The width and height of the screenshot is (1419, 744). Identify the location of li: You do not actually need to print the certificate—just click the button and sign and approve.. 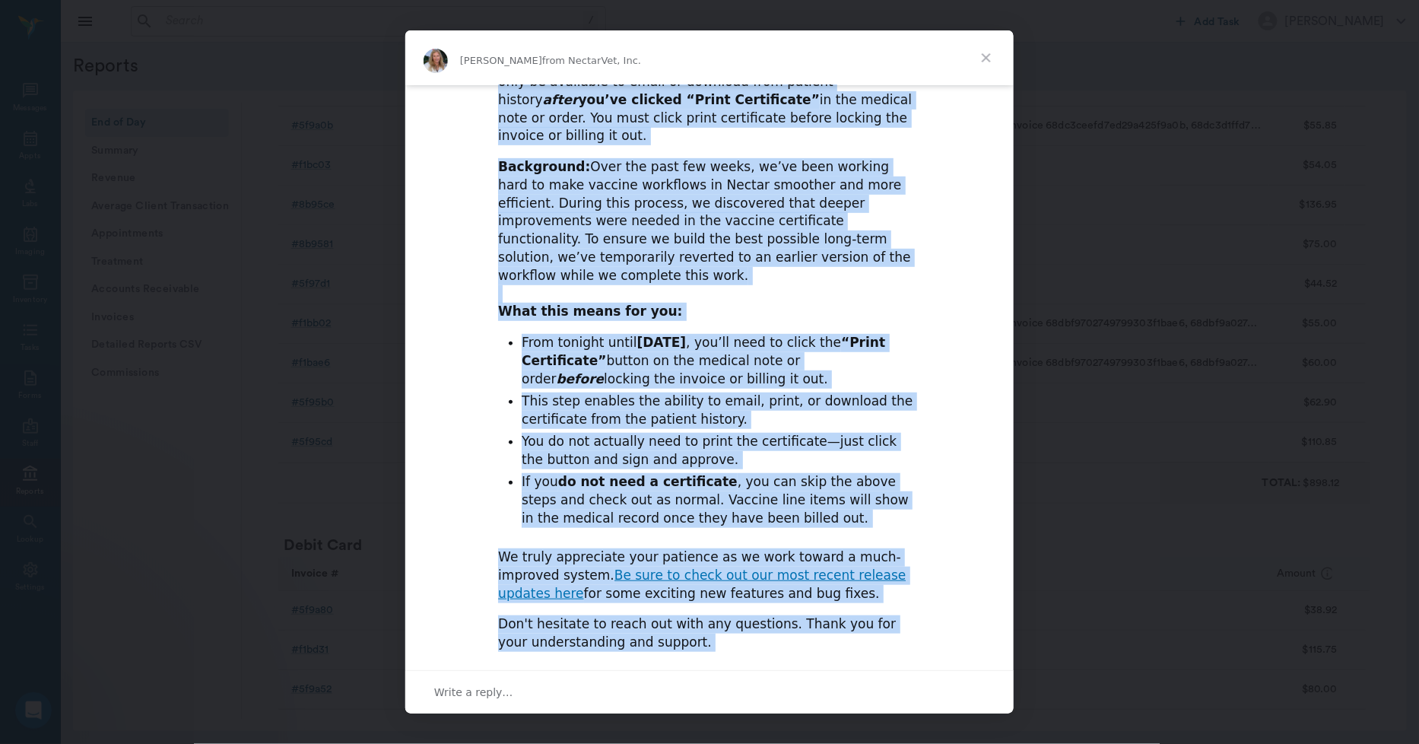
(721, 451).